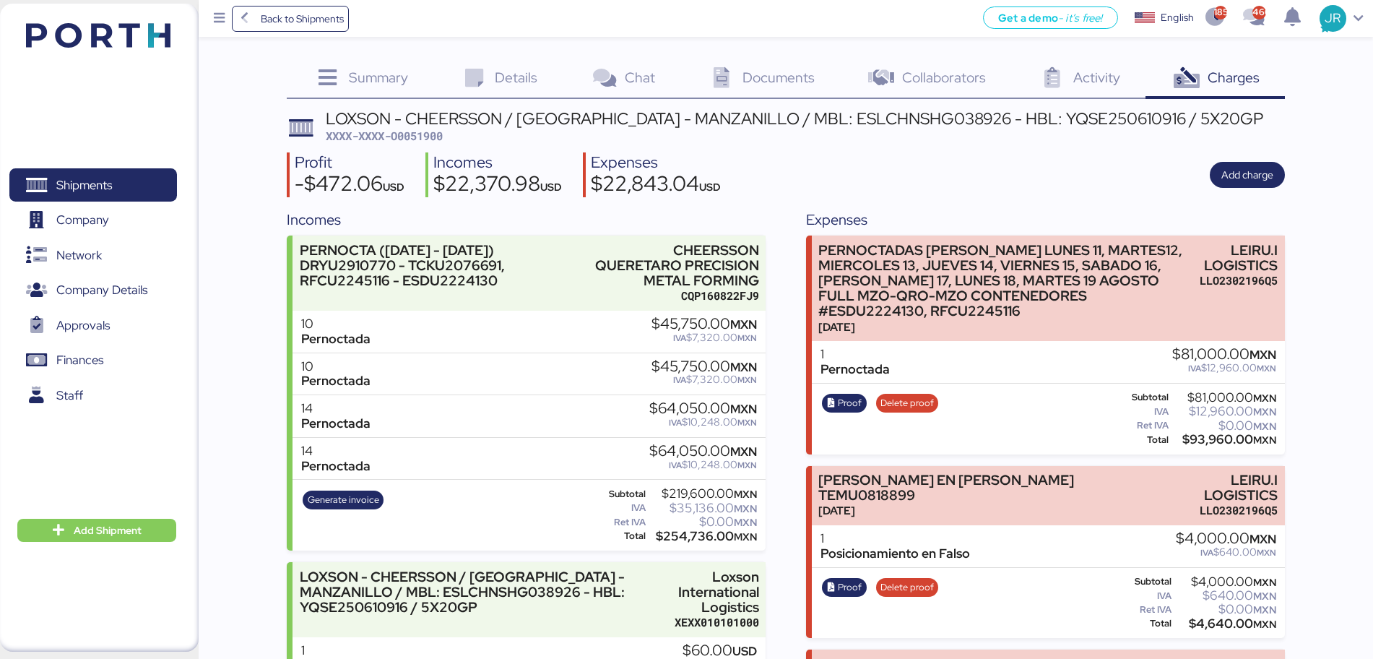  Describe the element at coordinates (378, 77) in the screenshot. I see `span: Summary` at that location.